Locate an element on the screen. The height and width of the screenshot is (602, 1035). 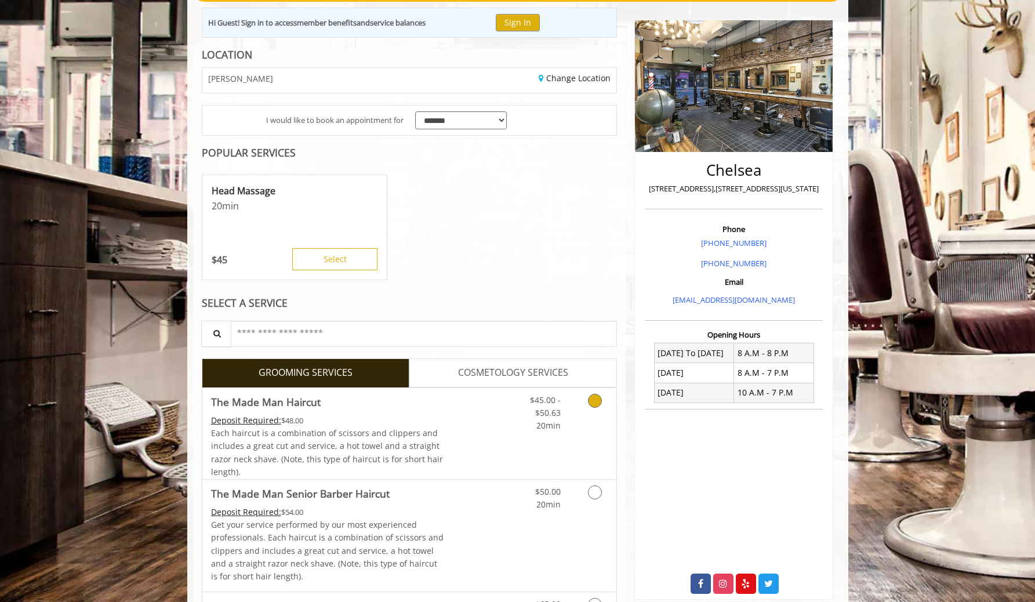
span: Each haircut is a combination of scissors and clippers and includes a great cut and service, a ho... is located at coordinates (327, 452).